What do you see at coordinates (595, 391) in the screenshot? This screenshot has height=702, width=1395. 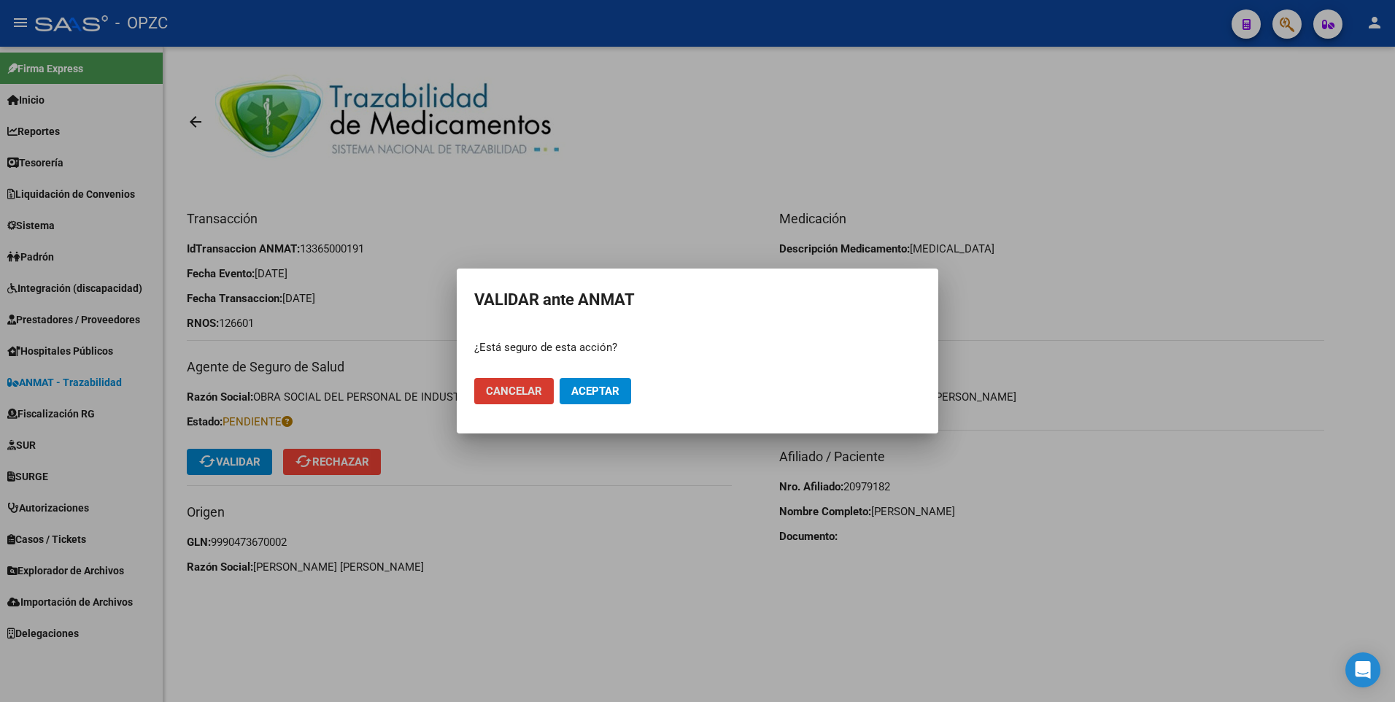 I see `span: Aceptar` at bounding box center [595, 391].